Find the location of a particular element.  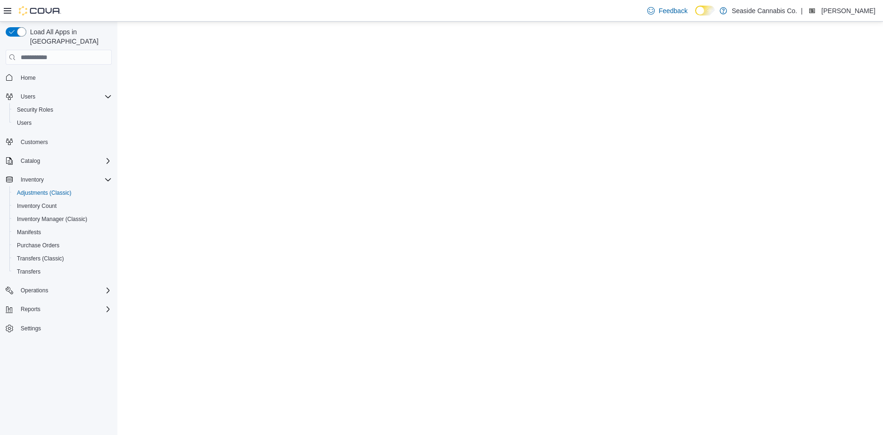

button: Customers is located at coordinates (59, 142).